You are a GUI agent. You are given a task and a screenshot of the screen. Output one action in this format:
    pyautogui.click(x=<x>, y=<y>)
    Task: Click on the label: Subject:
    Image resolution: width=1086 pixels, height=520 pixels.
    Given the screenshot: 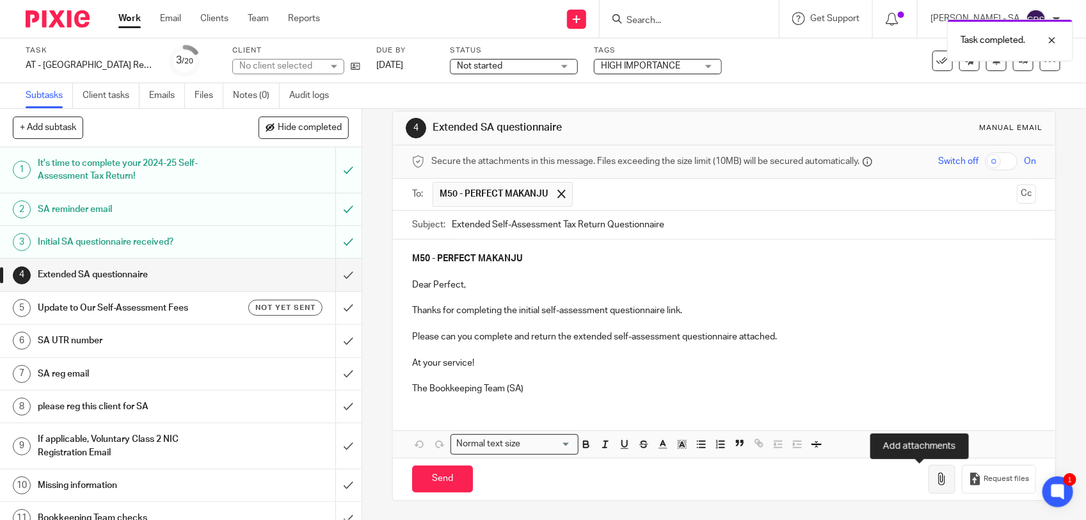 What is the action you would take?
    pyautogui.click(x=429, y=225)
    